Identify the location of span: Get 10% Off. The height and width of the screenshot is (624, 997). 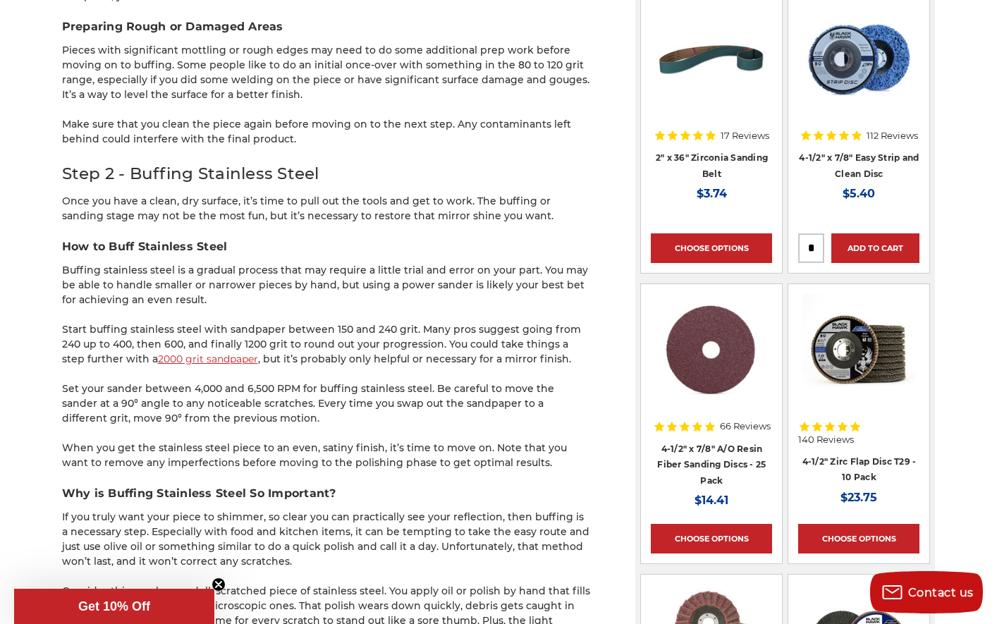
(114, 606).